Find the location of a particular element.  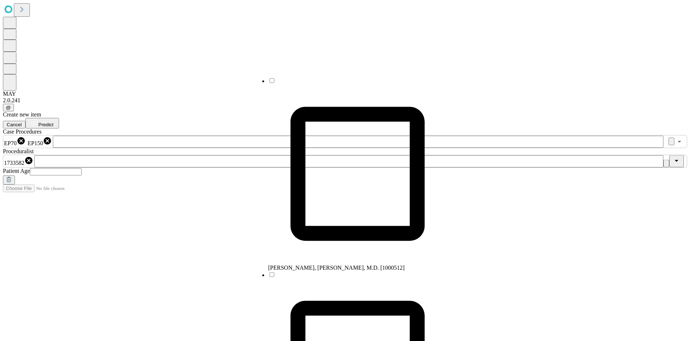

span: Cancel is located at coordinates (14, 125).